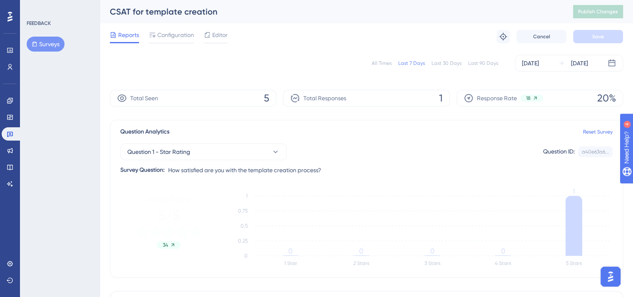  What do you see at coordinates (503, 263) in the screenshot?
I see `text: 4 Stars` at bounding box center [503, 263].